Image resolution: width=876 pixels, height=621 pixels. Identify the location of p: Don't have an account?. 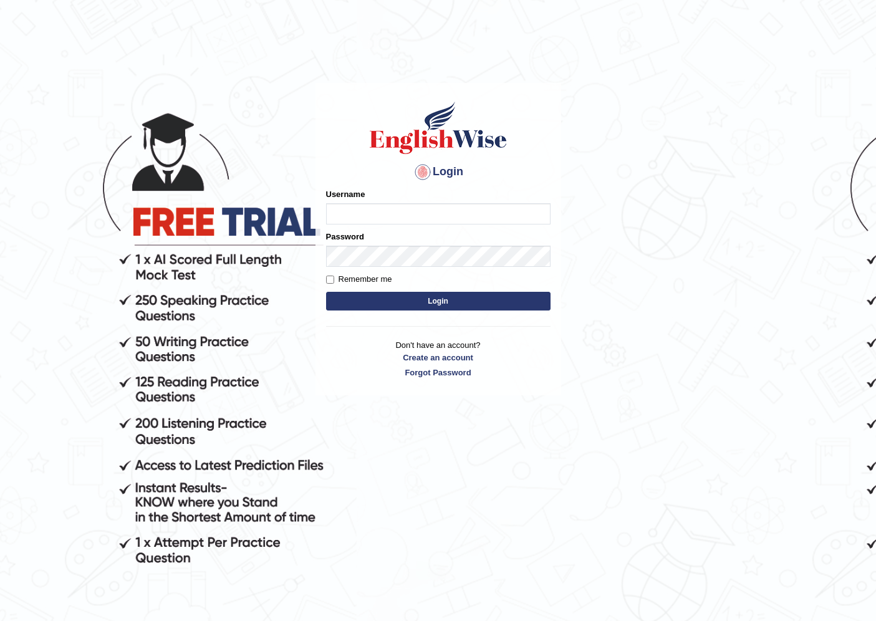
(438, 358).